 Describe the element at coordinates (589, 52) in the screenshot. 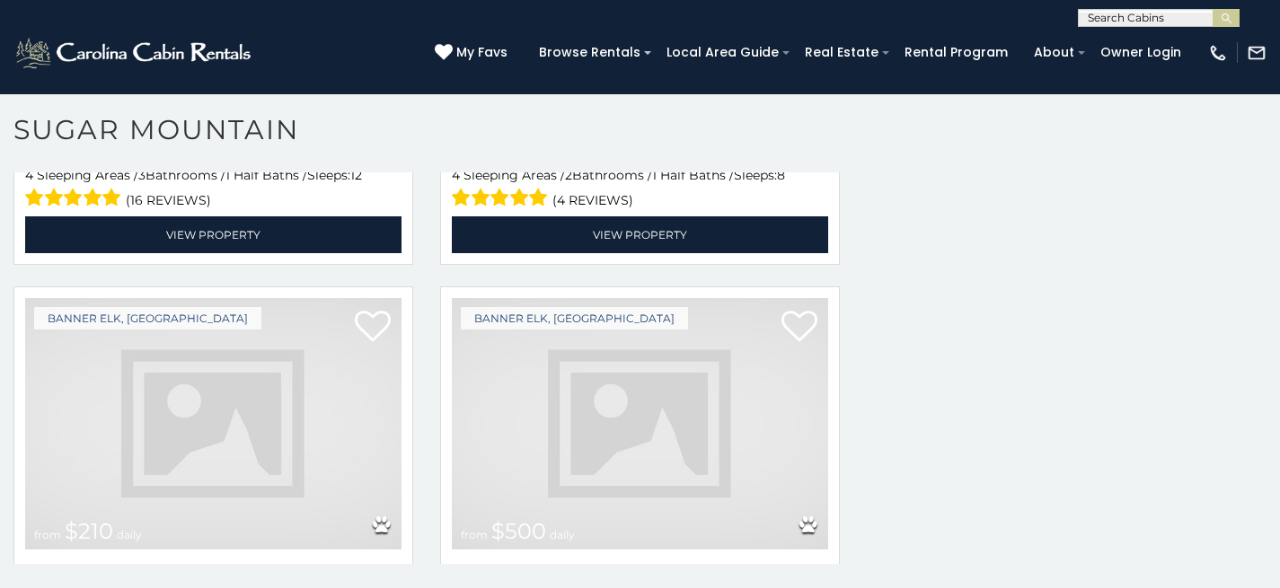

I see `a: Browse Rentals` at that location.